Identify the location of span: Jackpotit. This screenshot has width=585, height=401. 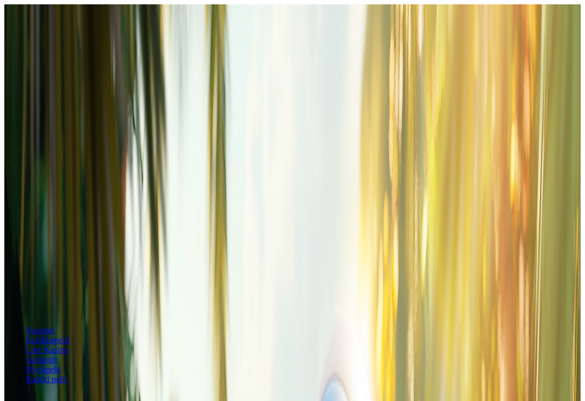
(42, 359).